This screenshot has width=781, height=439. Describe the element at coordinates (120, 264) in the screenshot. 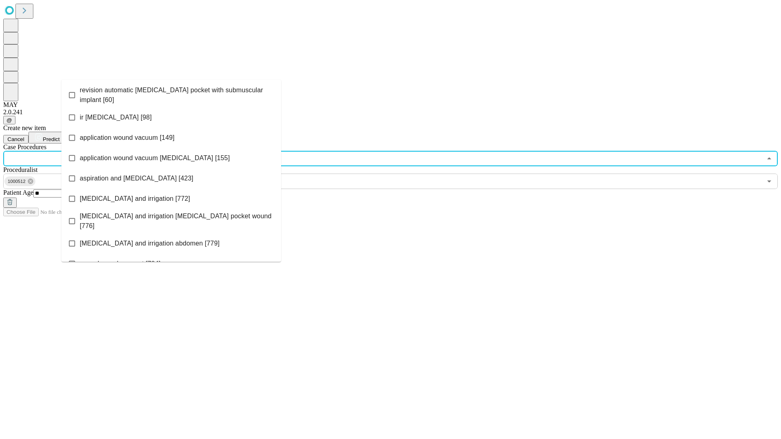

I see `span: wound vac placement [784]` at that location.